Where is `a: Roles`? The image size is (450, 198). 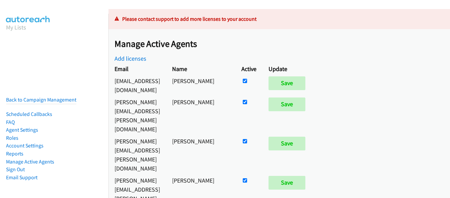
a: Roles is located at coordinates (12, 138).